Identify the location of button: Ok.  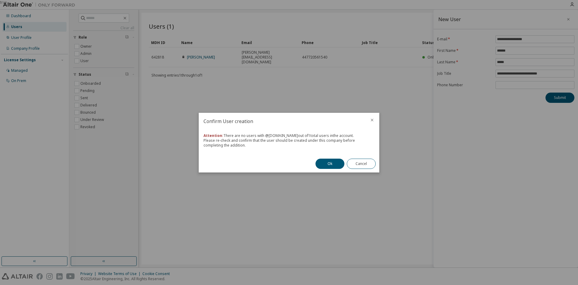
(330, 164).